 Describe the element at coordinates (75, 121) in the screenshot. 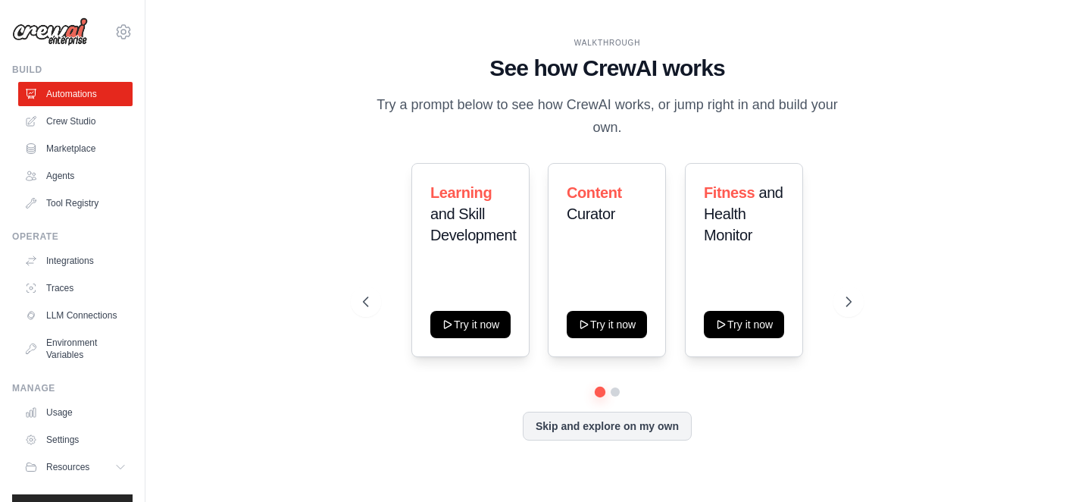

I see `a: Crew Studio` at that location.